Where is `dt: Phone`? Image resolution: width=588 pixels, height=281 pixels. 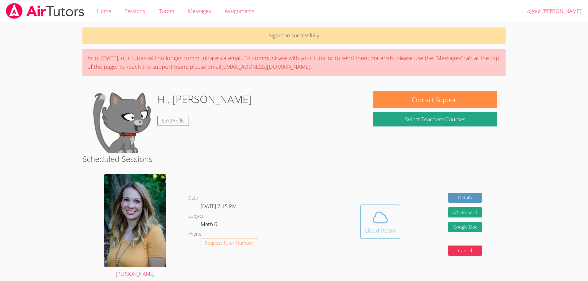
dt: Phone is located at coordinates (195, 234).